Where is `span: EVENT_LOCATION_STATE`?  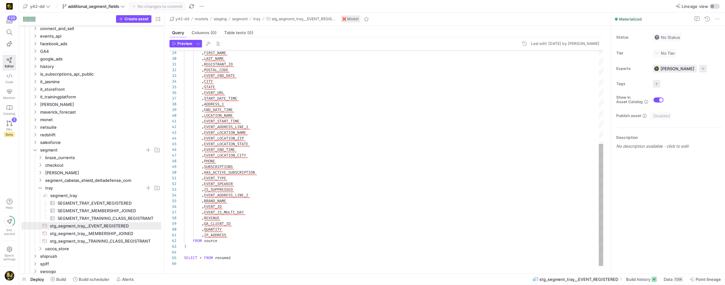 span: EVENT_LOCATION_STATE is located at coordinates (226, 144).